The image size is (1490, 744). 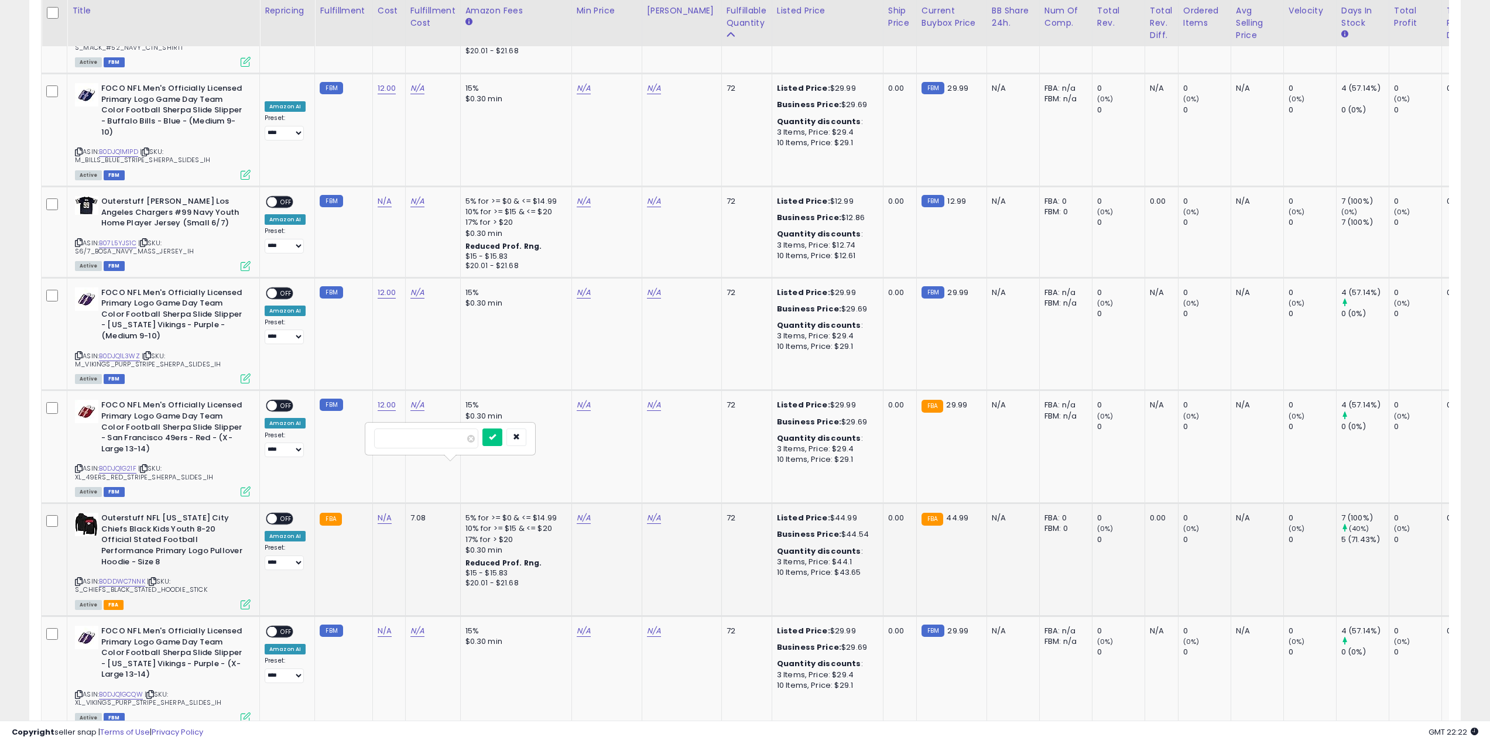 I want to click on div: FBA: 0, so click(x=1064, y=201).